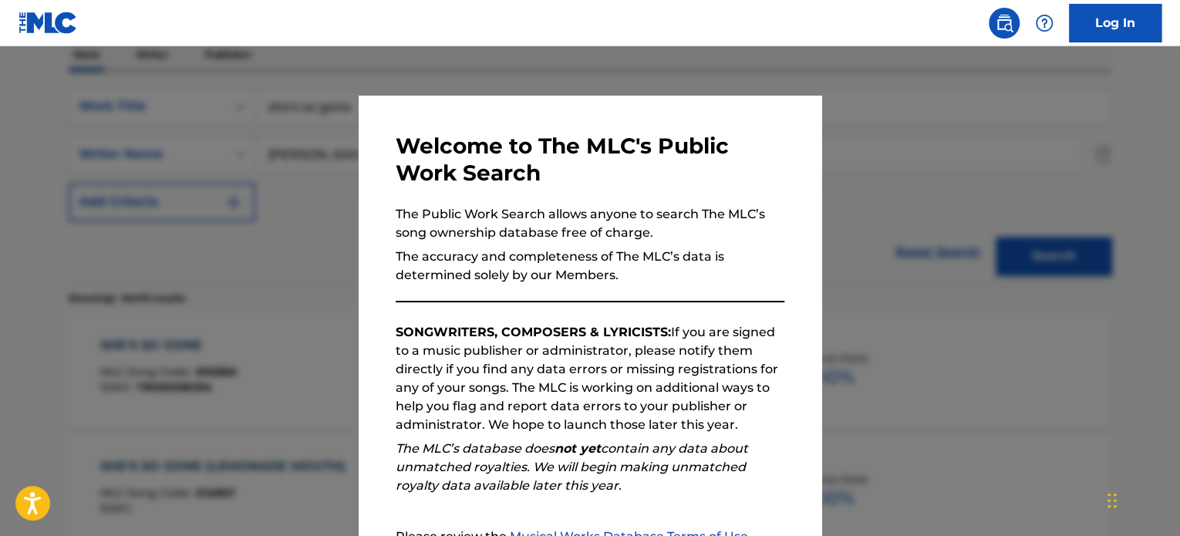  Describe the element at coordinates (533, 332) in the screenshot. I see `strong: SONGWRITERS, COMPOSERS & LYRICISTS:` at that location.